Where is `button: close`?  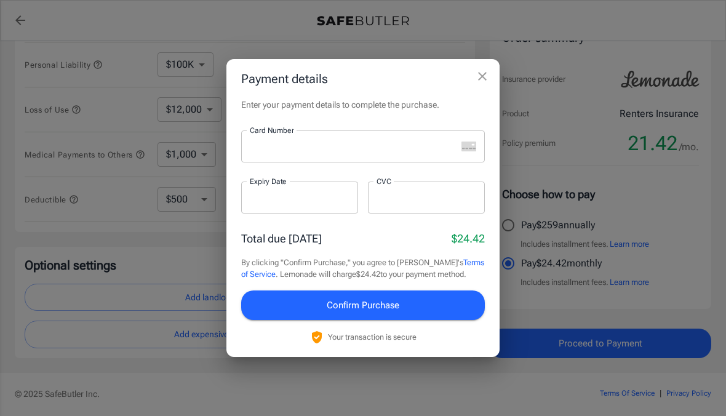 button: close is located at coordinates (482, 76).